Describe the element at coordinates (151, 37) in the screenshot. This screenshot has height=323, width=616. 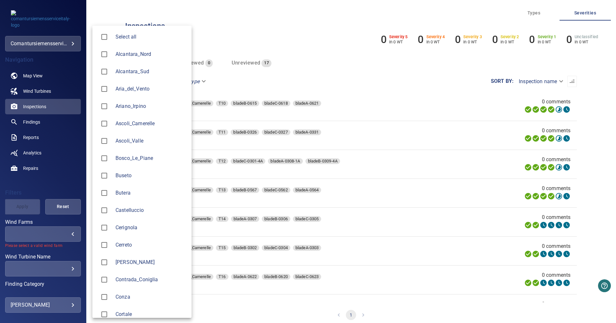
I see `span: Select all` at that location.